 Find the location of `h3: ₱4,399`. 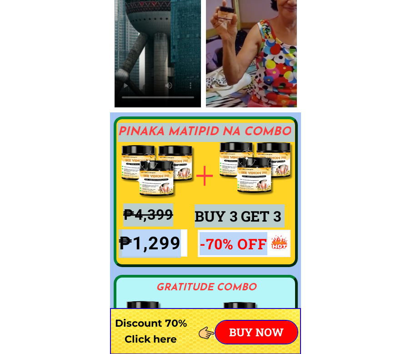

h3: ₱4,399 is located at coordinates (158, 215).